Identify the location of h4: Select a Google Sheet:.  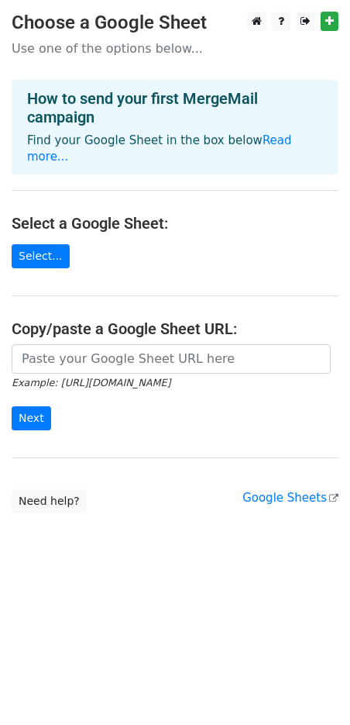
(175, 223).